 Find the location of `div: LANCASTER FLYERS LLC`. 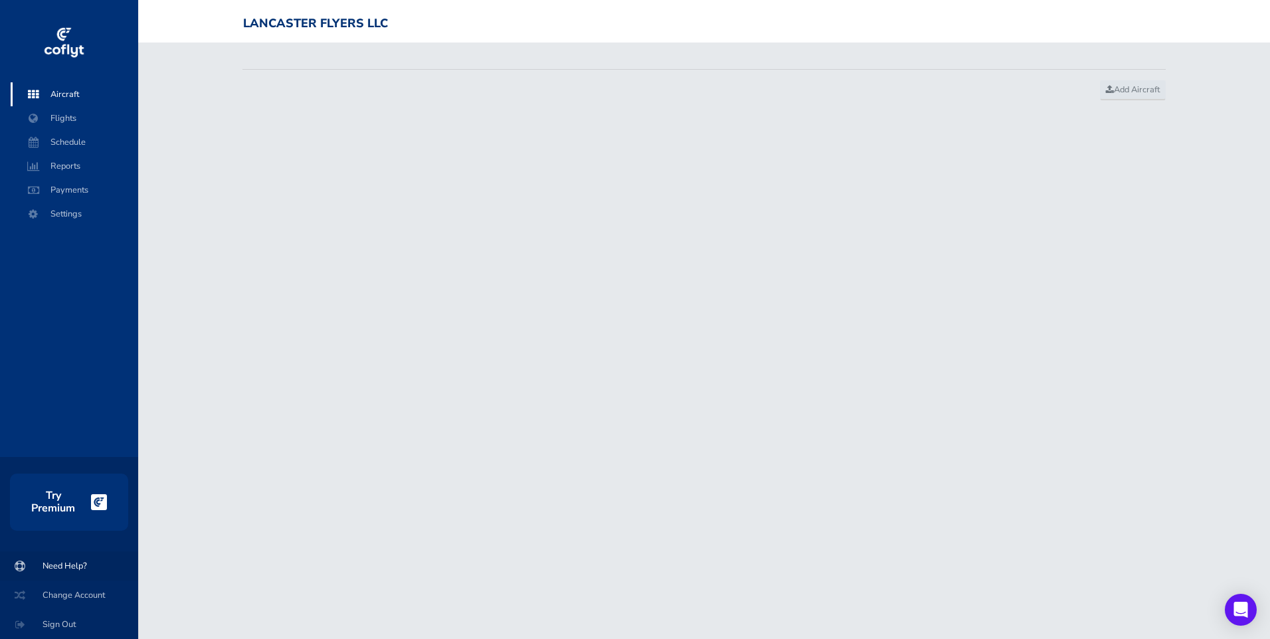

div: LANCASTER FLYERS LLC is located at coordinates (316, 24).